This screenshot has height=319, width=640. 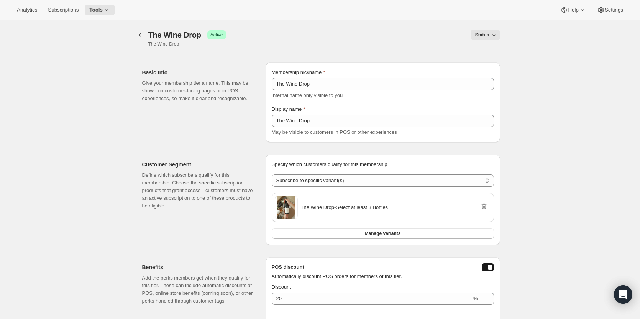 I want to click on span: Active, so click(x=217, y=35).